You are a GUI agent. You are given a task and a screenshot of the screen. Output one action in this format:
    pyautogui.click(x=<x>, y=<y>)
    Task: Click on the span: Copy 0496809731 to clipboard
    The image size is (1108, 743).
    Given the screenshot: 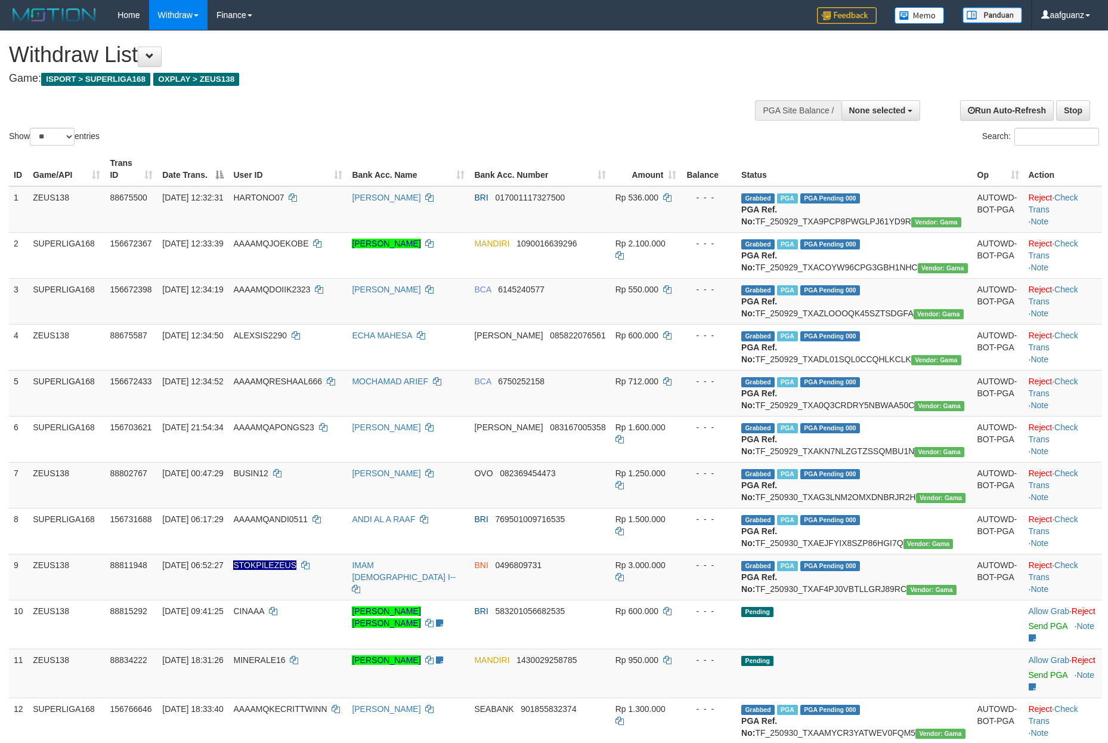 What is the action you would take?
    pyautogui.click(x=518, y=565)
    